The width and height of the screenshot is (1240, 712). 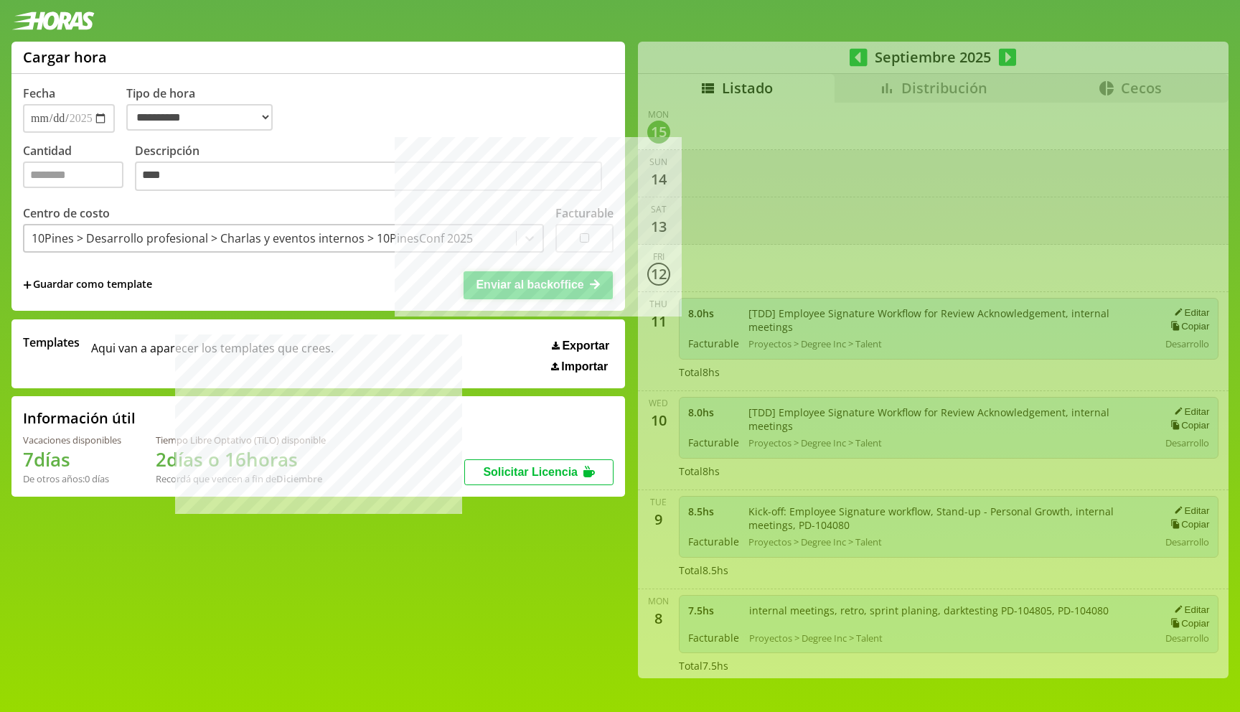 What do you see at coordinates (299, 479) in the screenshot?
I see `b: Diciembre` at bounding box center [299, 479].